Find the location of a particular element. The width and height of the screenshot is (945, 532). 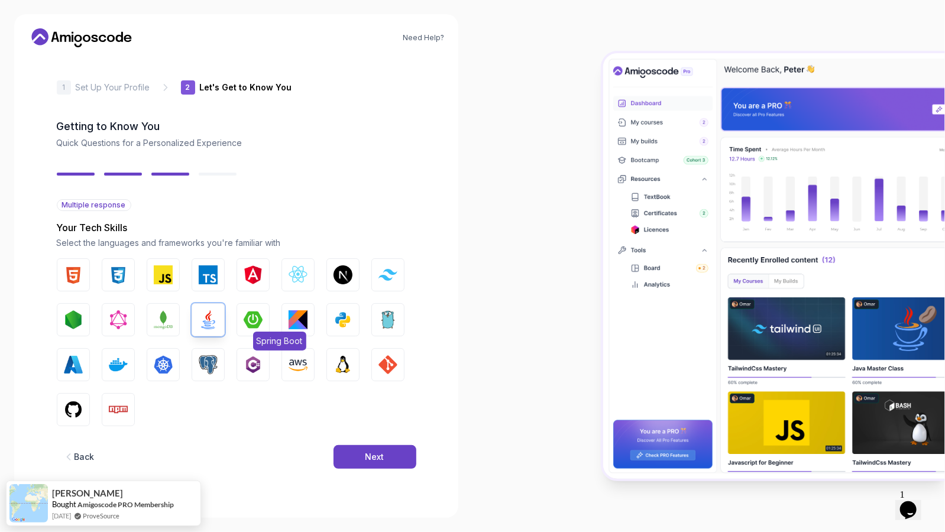

img: Npm is located at coordinates (118, 410).